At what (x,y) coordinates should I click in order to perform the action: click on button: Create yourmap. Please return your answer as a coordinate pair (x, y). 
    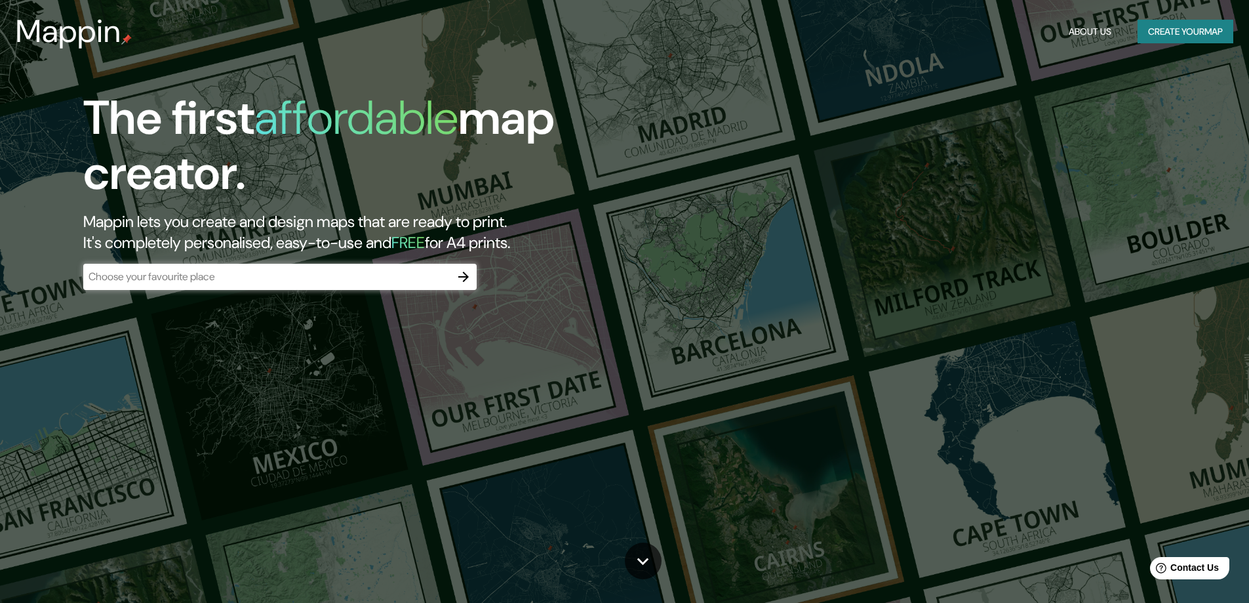
    Looking at the image, I should click on (1186, 31).